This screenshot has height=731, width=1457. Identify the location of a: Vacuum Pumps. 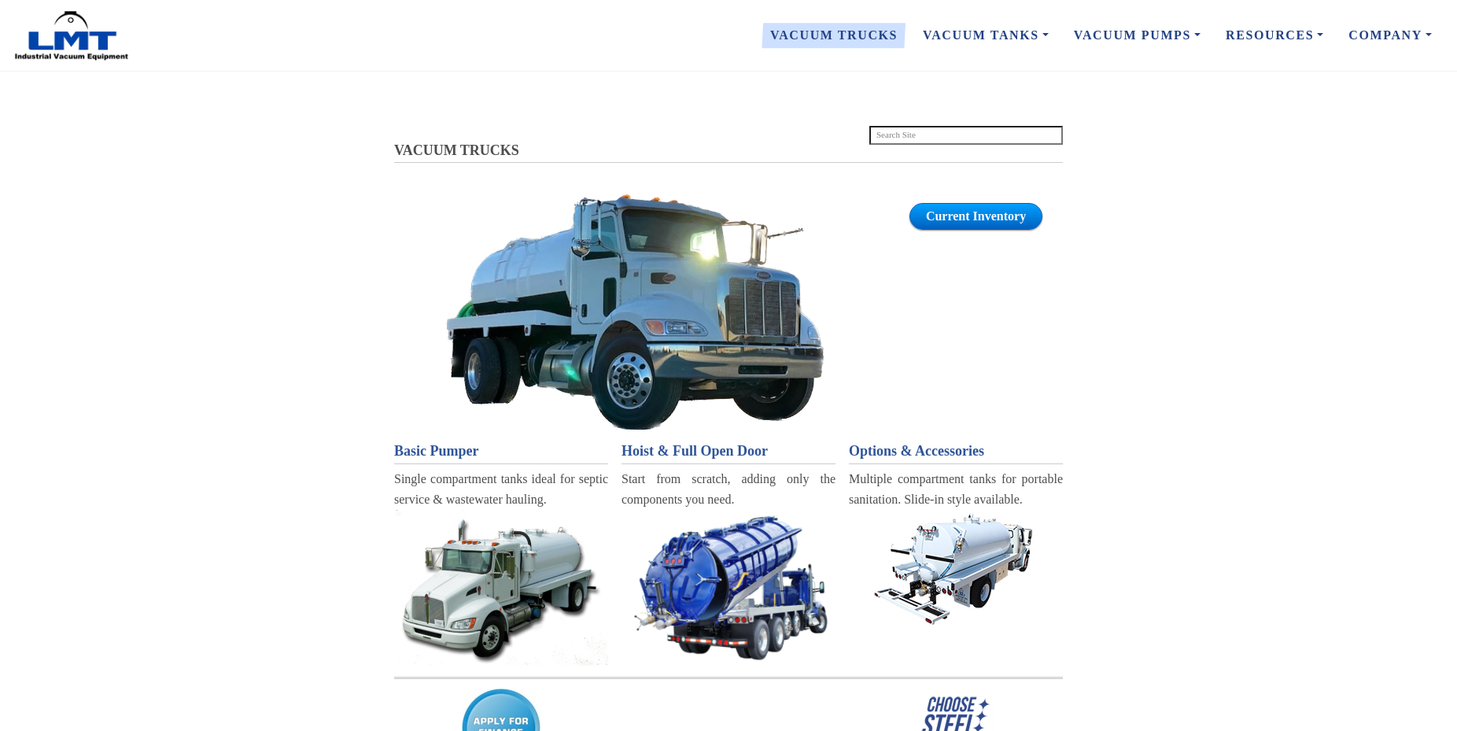
(1137, 35).